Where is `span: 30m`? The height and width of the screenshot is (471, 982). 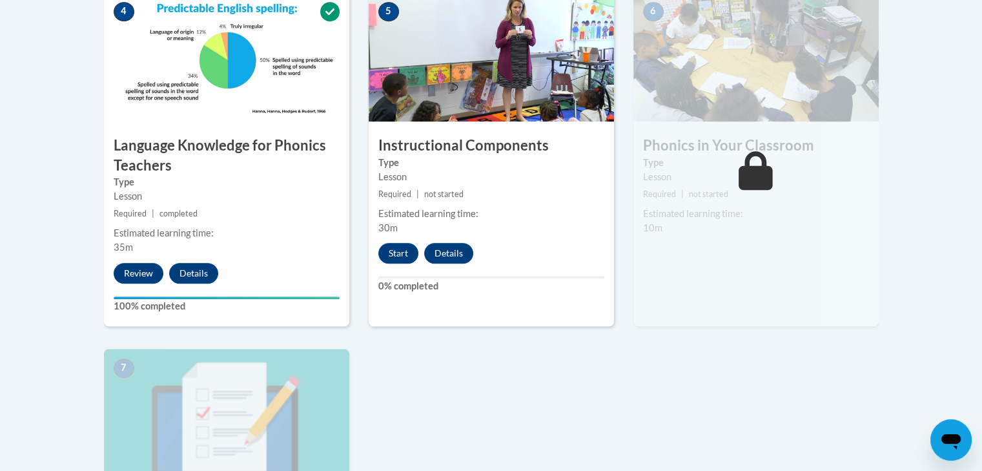 span: 30m is located at coordinates (388, 227).